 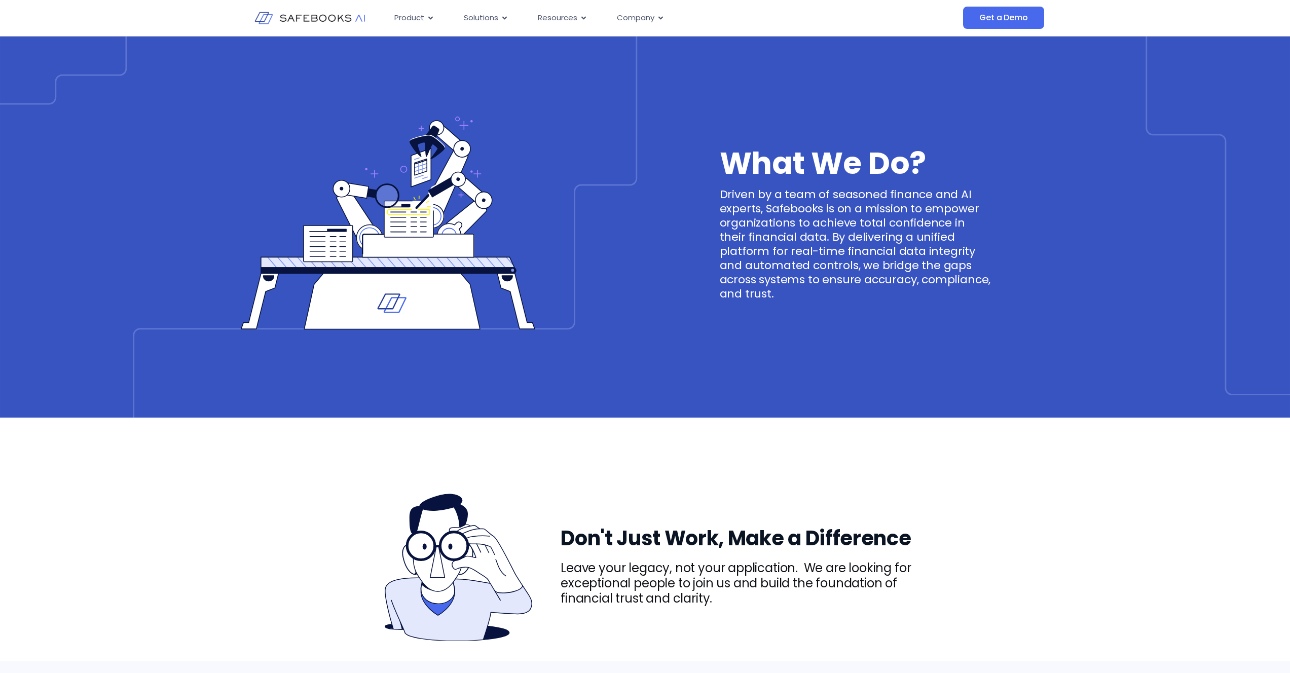 What do you see at coordinates (636, 18) in the screenshot?
I see `span: Company` at bounding box center [636, 18].